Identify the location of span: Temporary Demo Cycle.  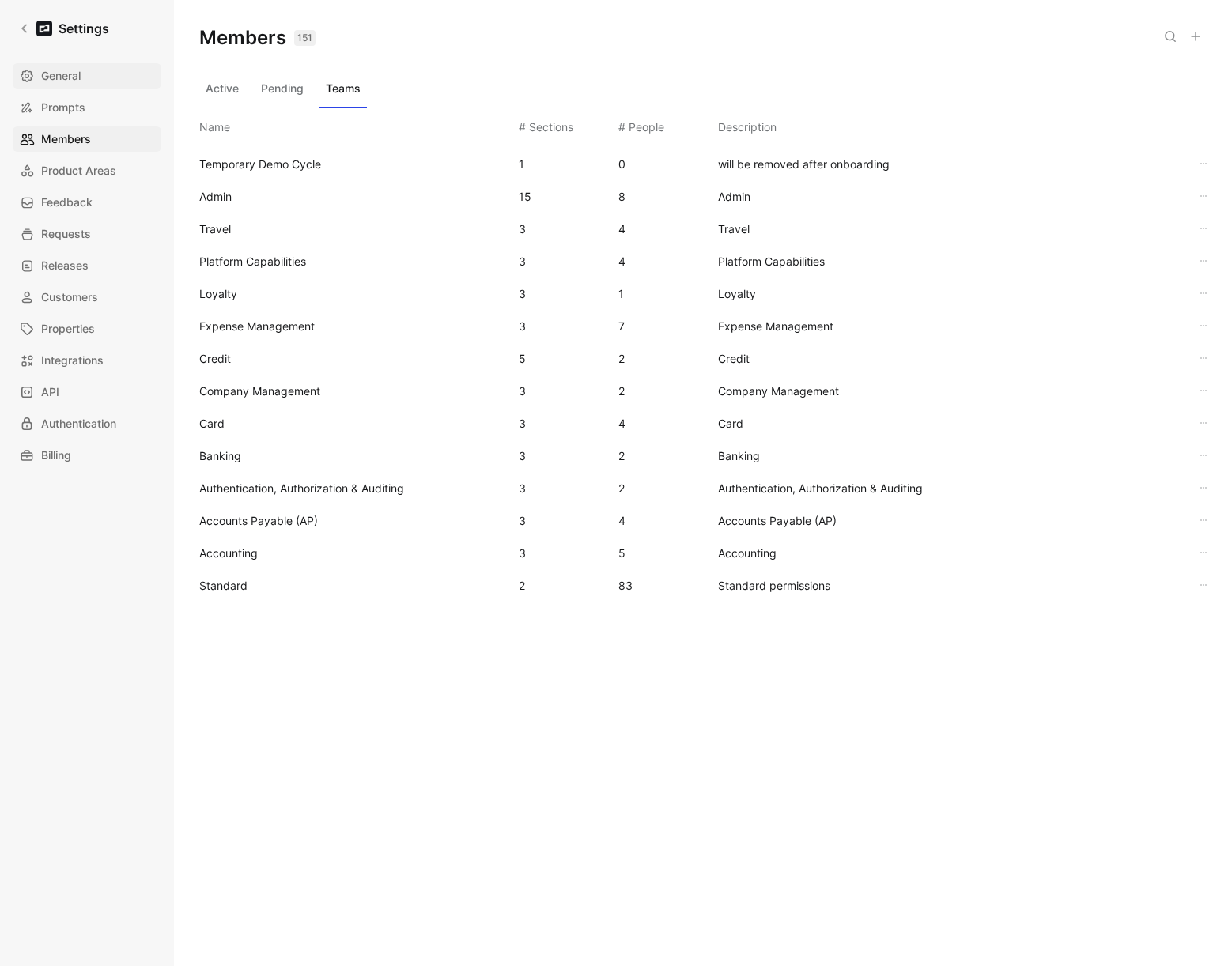
(260, 164).